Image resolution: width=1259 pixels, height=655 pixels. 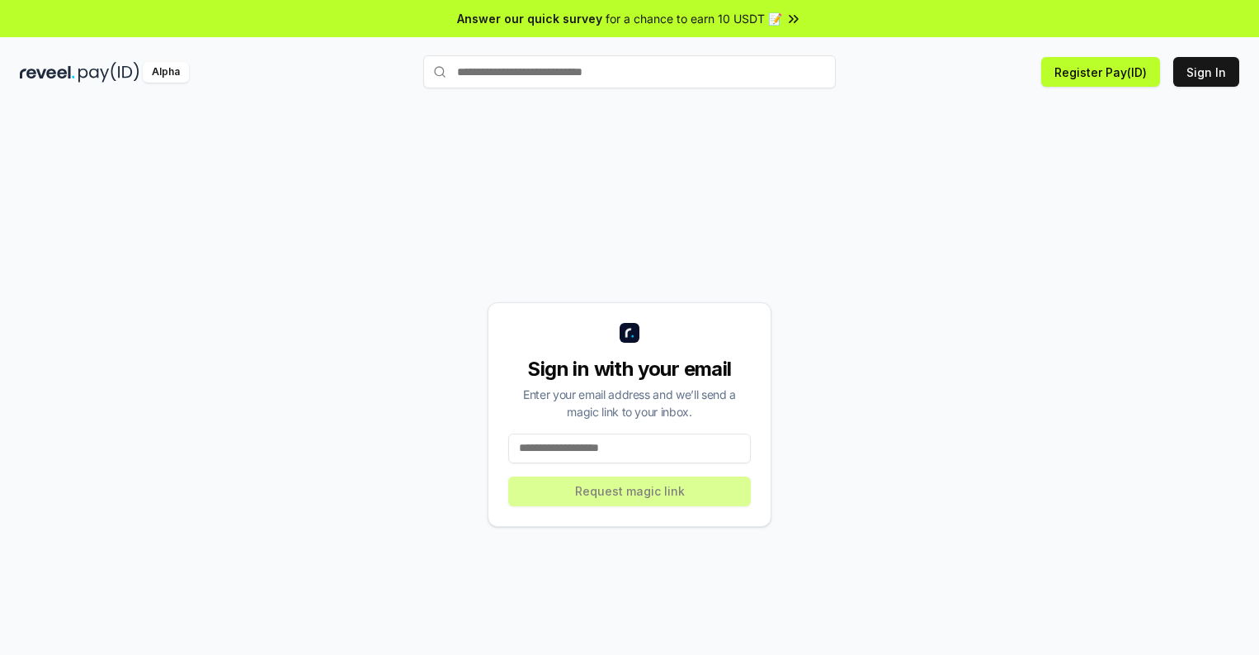 I want to click on button: Sign In, so click(x=1207, y=72).